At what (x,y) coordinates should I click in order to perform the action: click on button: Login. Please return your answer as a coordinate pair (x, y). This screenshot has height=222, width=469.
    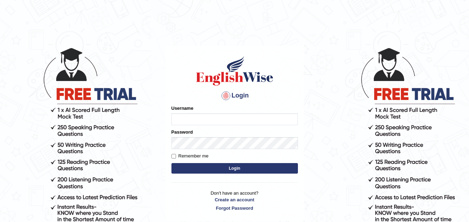
    Looking at the image, I should click on (234, 169).